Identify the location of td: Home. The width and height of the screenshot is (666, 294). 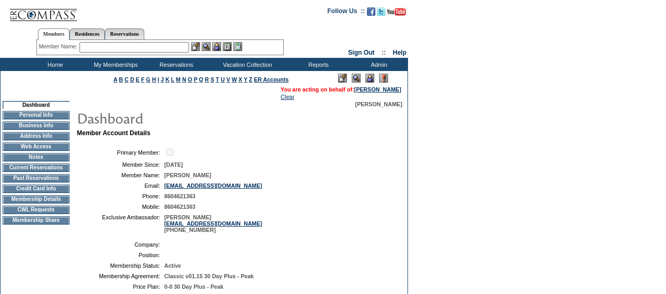
(54, 64).